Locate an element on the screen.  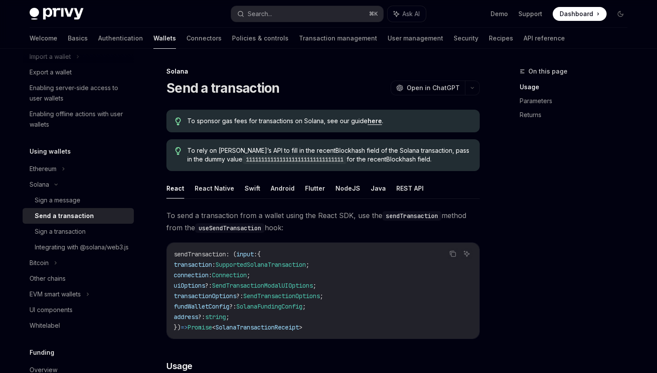
button: Copy the contents from the code block is located at coordinates (453, 253).